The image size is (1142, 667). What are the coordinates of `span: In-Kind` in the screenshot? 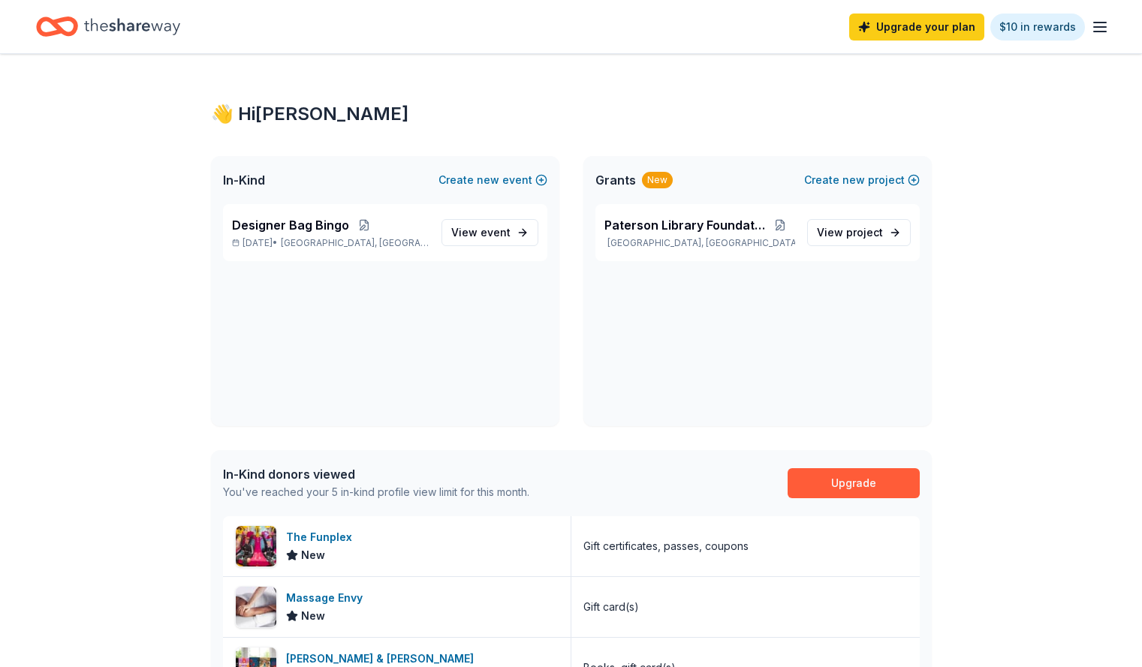 It's located at (244, 180).